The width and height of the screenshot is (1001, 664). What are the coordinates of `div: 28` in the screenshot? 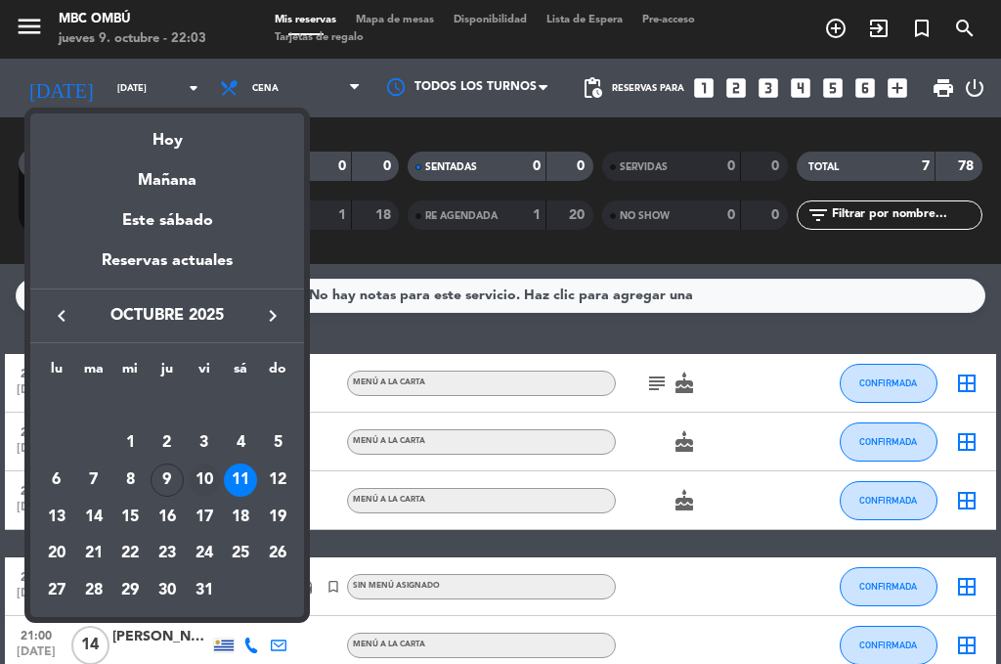 It's located at (94, 590).